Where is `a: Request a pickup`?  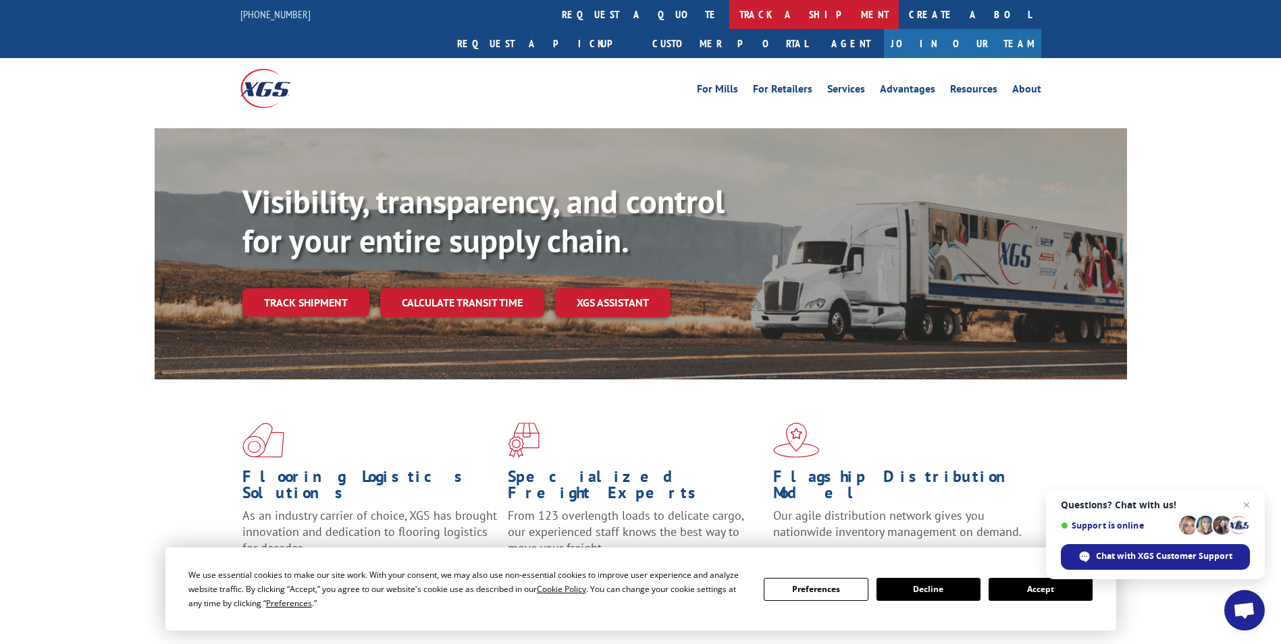
a: Request a pickup is located at coordinates (544, 43).